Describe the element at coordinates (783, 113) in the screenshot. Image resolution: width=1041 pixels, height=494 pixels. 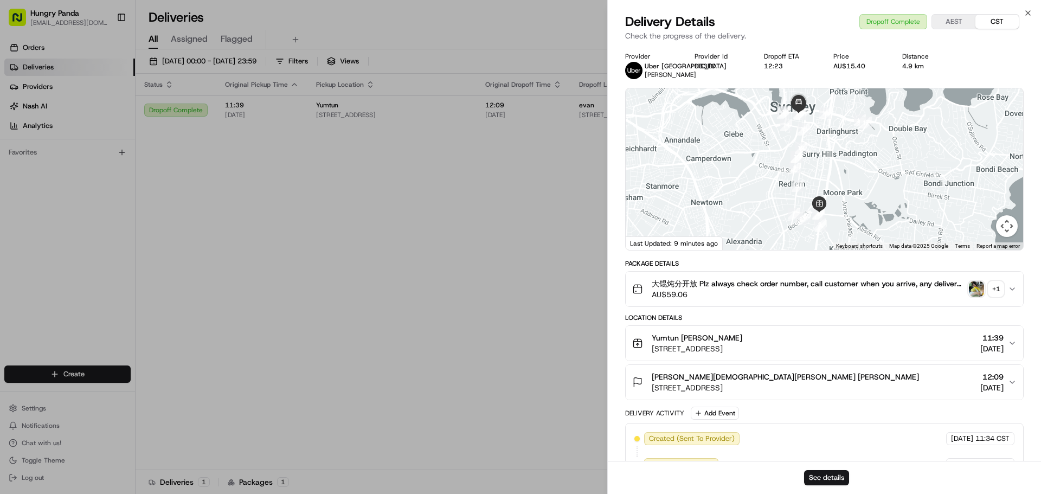
I see `div: 15` at that location.